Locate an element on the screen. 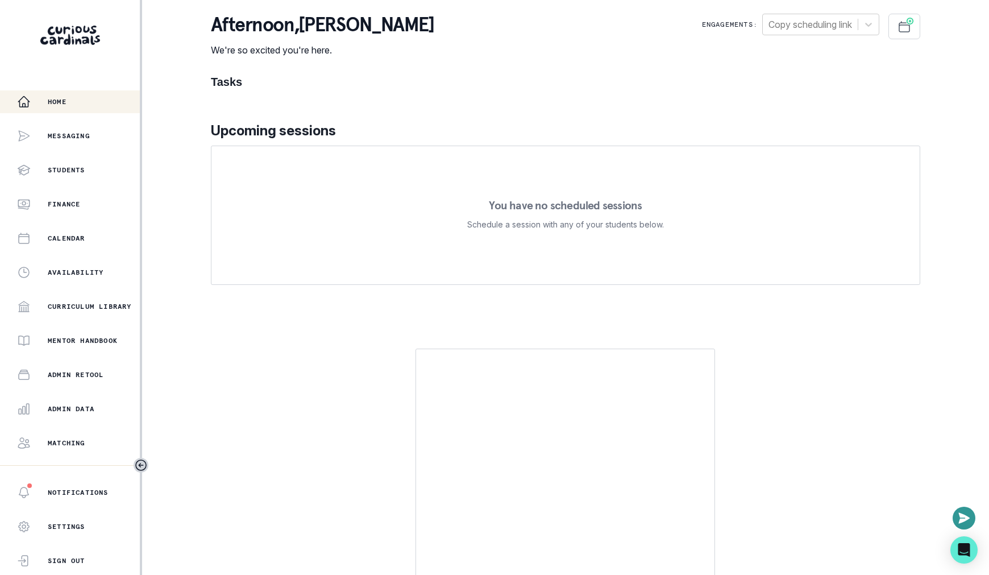  p: Matching is located at coordinates (67, 443).